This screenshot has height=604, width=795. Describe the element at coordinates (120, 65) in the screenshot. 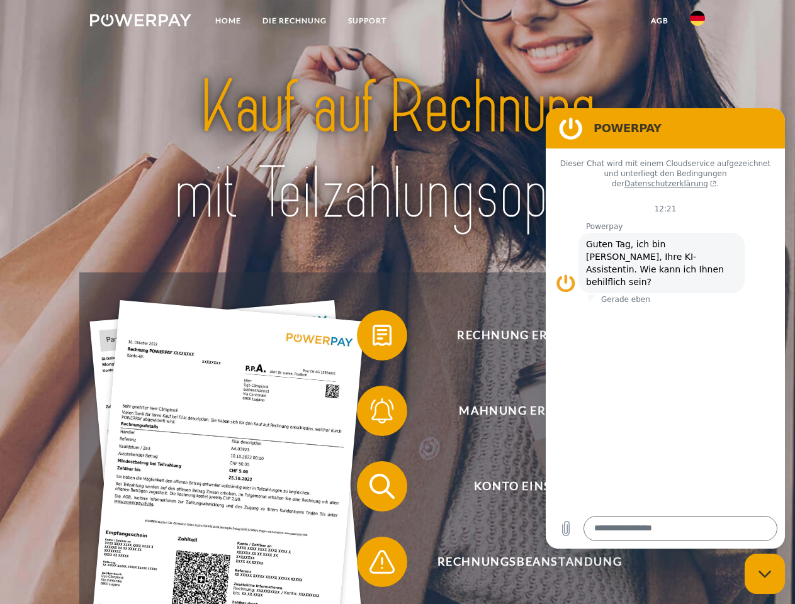

I see `p: Dieser Chat wird mit einem Cloudservice aufgezeichnet und unterliegt den Bedingungen der .` at that location.